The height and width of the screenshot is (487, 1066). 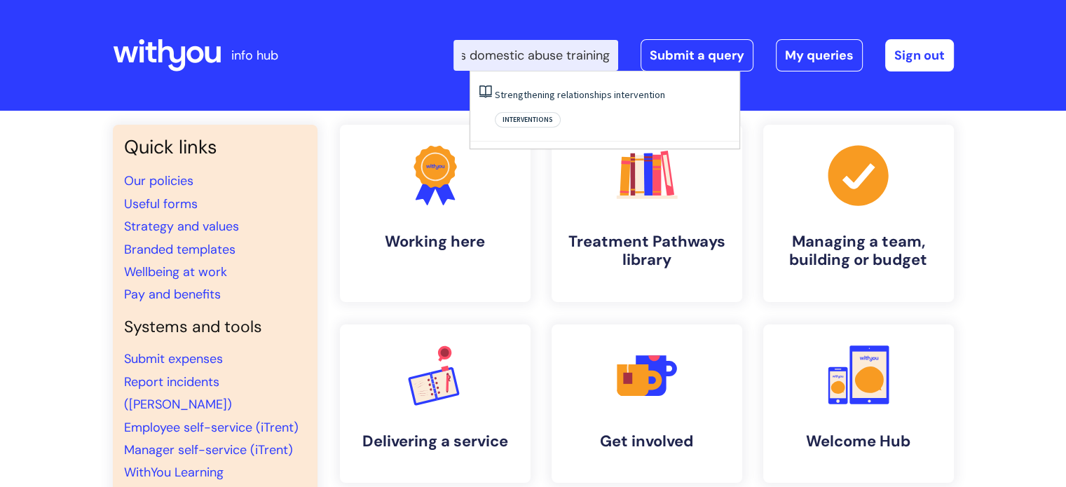 I want to click on a: Get involved, so click(x=647, y=404).